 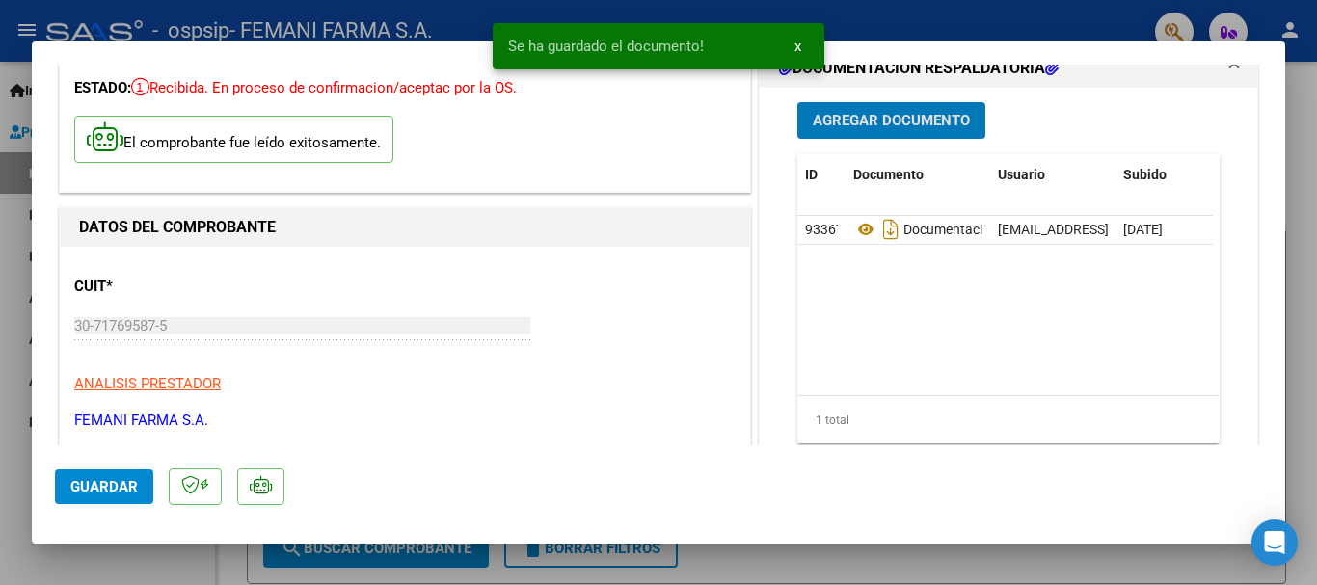 I want to click on button: x, so click(x=797, y=46).